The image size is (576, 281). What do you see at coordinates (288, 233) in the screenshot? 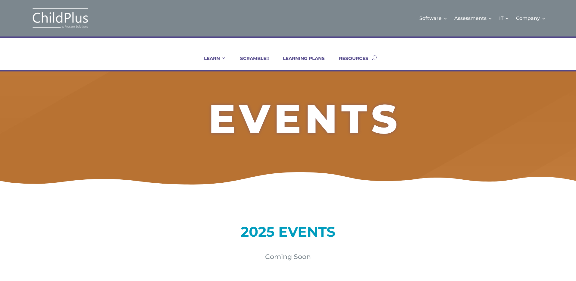
I see `h1: 2025 EVENTS` at bounding box center [288, 233].